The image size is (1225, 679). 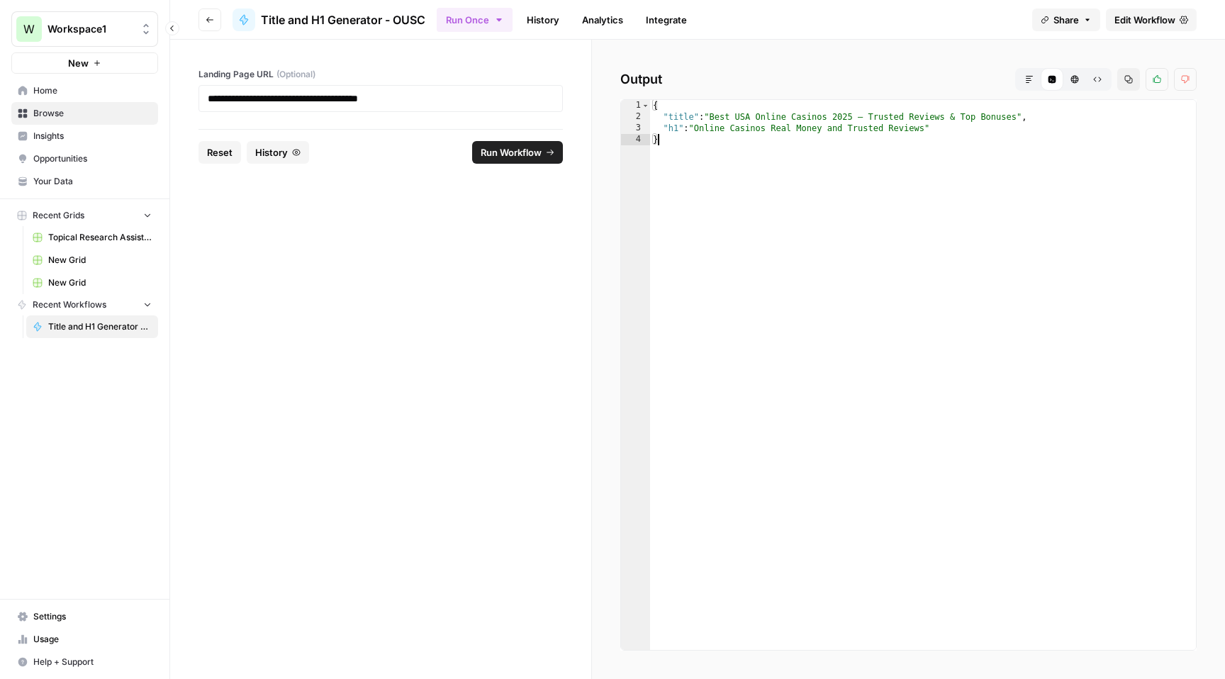 What do you see at coordinates (511, 152) in the screenshot?
I see `span: Run Workflow` at bounding box center [511, 152].